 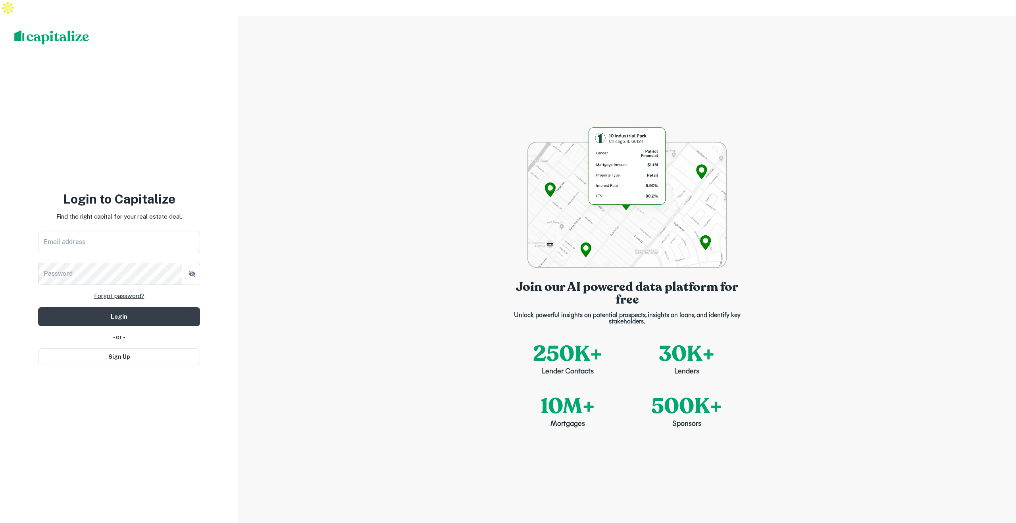 What do you see at coordinates (568, 424) in the screenshot?
I see `p: Mortgages` at bounding box center [568, 424].